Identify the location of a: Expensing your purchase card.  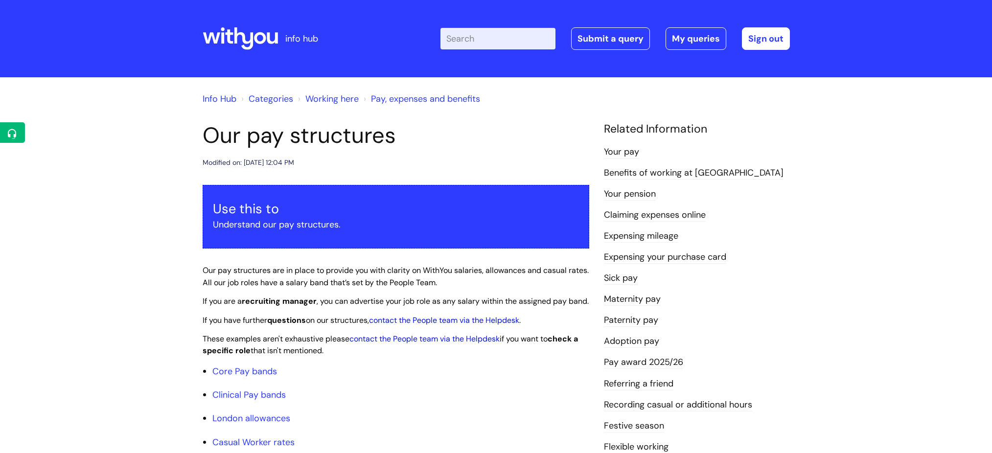
(665, 257).